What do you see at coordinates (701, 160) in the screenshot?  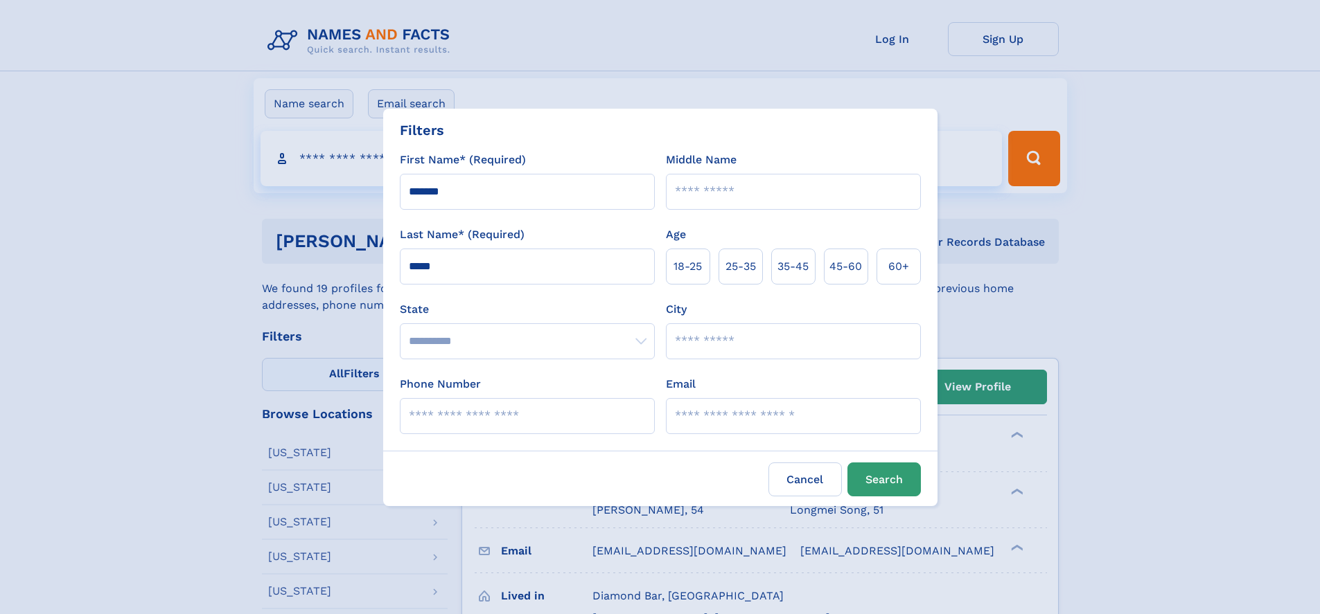 I see `label: Middle Name` at bounding box center [701, 160].